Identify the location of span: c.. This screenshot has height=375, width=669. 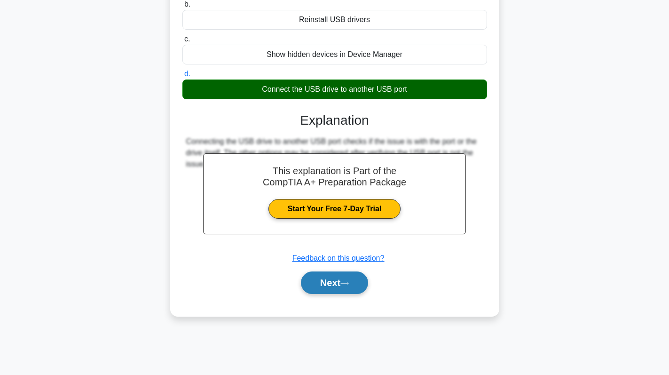
(187, 39).